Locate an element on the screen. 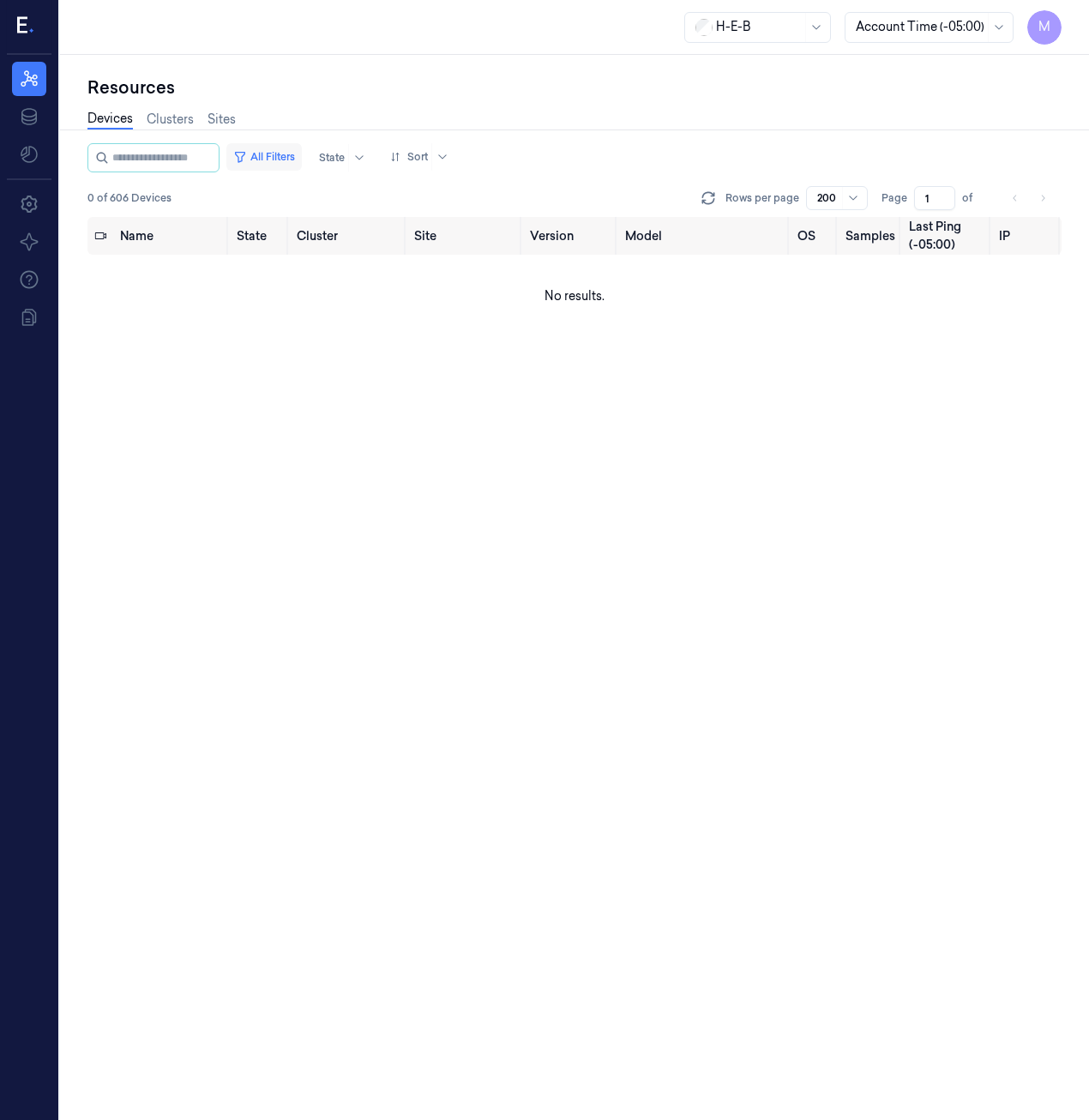 This screenshot has width=1089, height=1120. th: Samples is located at coordinates (870, 235).